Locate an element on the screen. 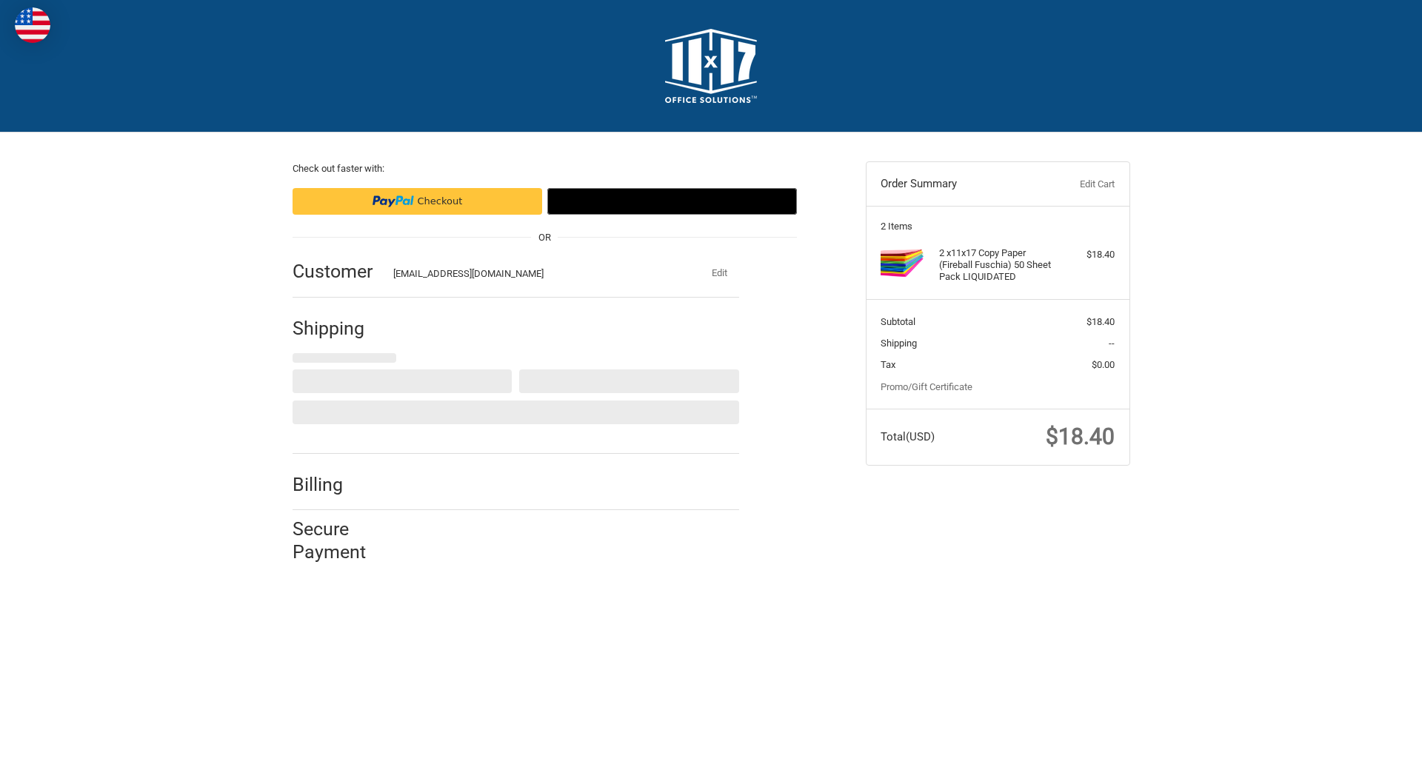 This screenshot has height=764, width=1422. h4: 2 x 11x17 Copy Paper (Fireball Fuschia) 50 Sheet Pack LIQUIDATED is located at coordinates (995, 265).